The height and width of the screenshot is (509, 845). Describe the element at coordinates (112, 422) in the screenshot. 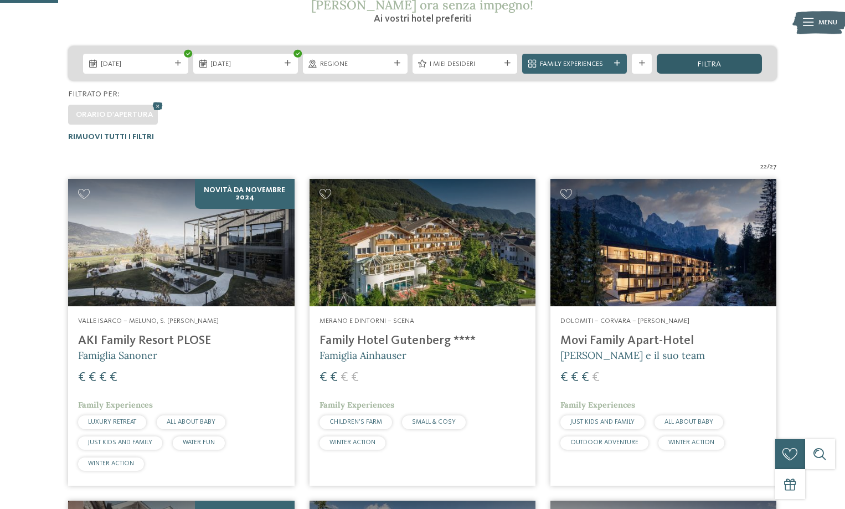

I see `span: LUXURY RETREAT` at that location.